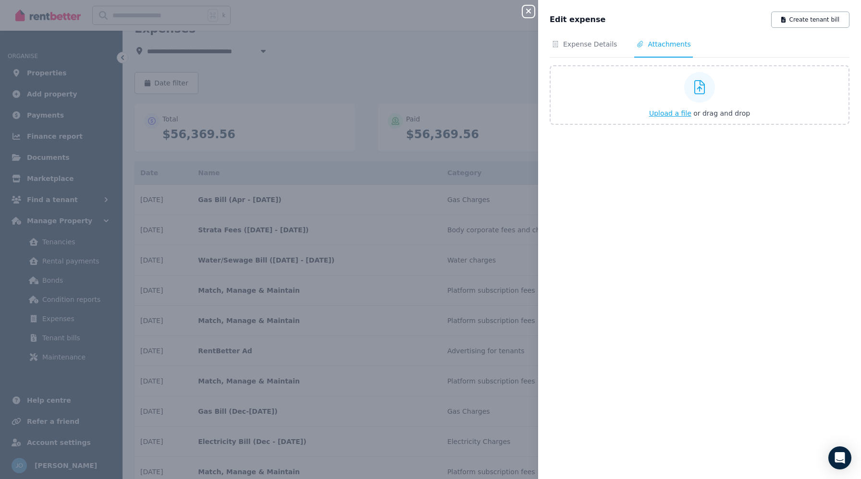 The width and height of the screenshot is (861, 479). I want to click on div: Open Intercom Messenger, so click(840, 458).